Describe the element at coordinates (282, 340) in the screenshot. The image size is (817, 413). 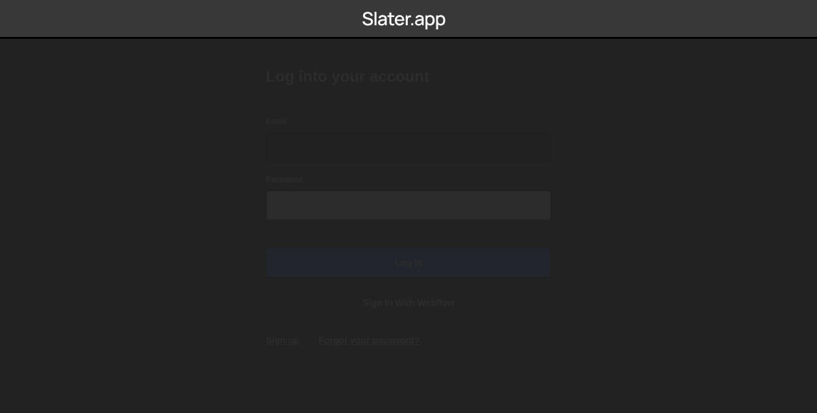
I see `a: Sign up` at that location.